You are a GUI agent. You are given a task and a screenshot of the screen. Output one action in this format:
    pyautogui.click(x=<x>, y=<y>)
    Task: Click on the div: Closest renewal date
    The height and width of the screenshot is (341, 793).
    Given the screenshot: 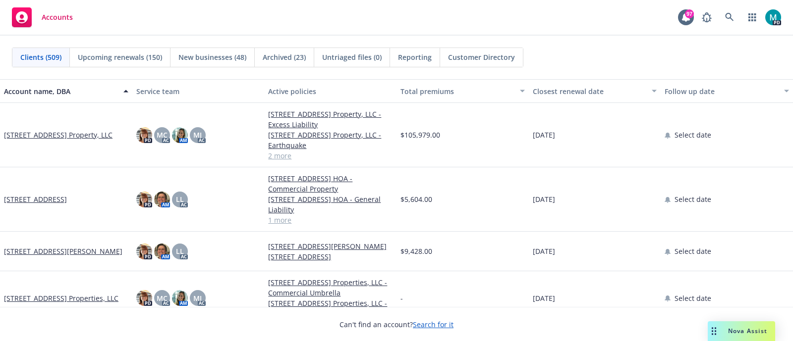 What is the action you would take?
    pyautogui.click(x=589, y=91)
    